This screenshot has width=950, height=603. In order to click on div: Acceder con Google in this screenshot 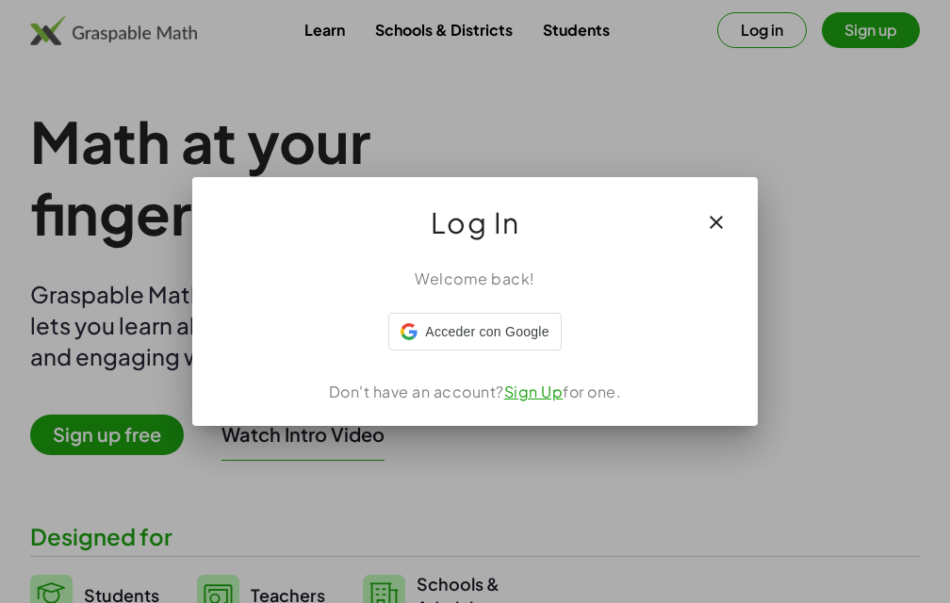, I will do `click(474, 332)`.